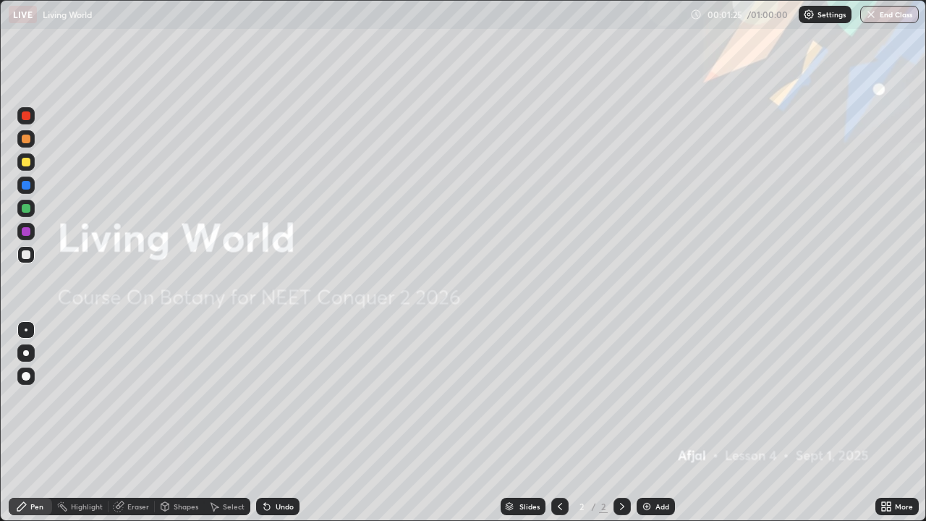 This screenshot has width=926, height=521. I want to click on div: Add, so click(662, 506).